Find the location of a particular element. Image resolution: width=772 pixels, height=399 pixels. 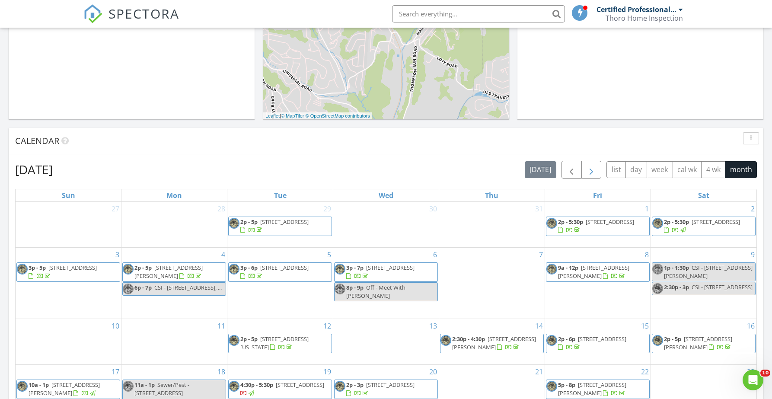

span: 4:30p - 5:30p is located at coordinates (257, 385).